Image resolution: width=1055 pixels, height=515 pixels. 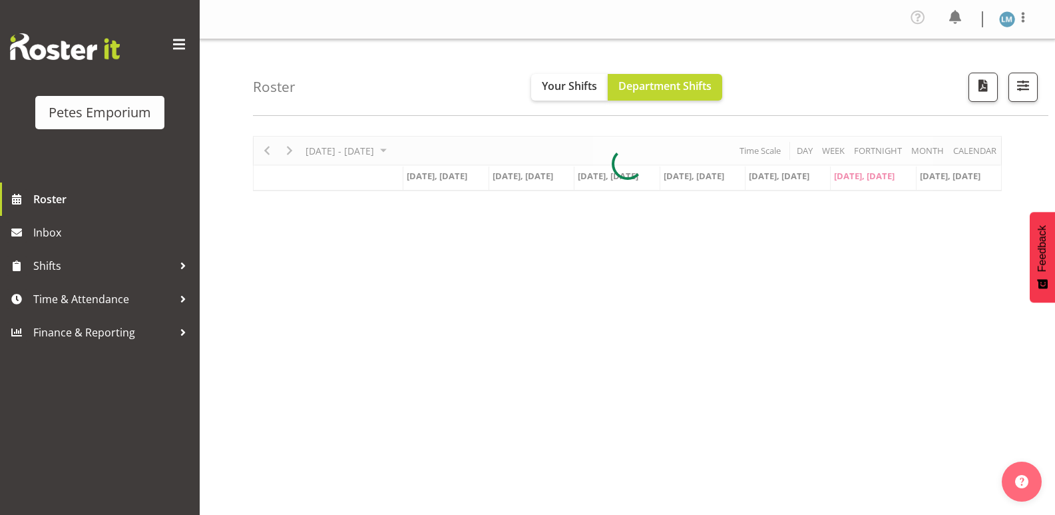 I want to click on button: Department Shifts, so click(x=665, y=87).